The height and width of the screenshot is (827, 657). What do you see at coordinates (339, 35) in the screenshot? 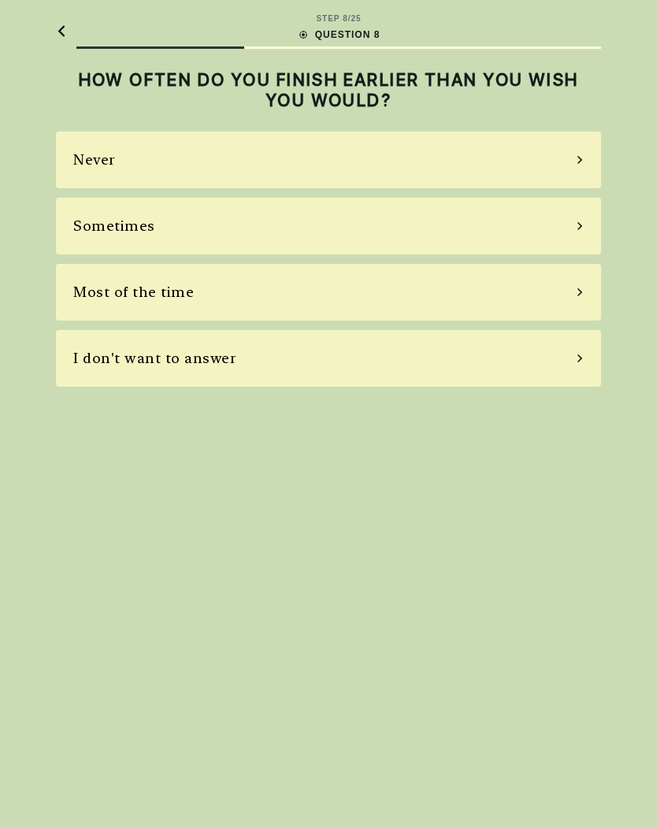
I see `div: QUESTION 8` at bounding box center [339, 35].